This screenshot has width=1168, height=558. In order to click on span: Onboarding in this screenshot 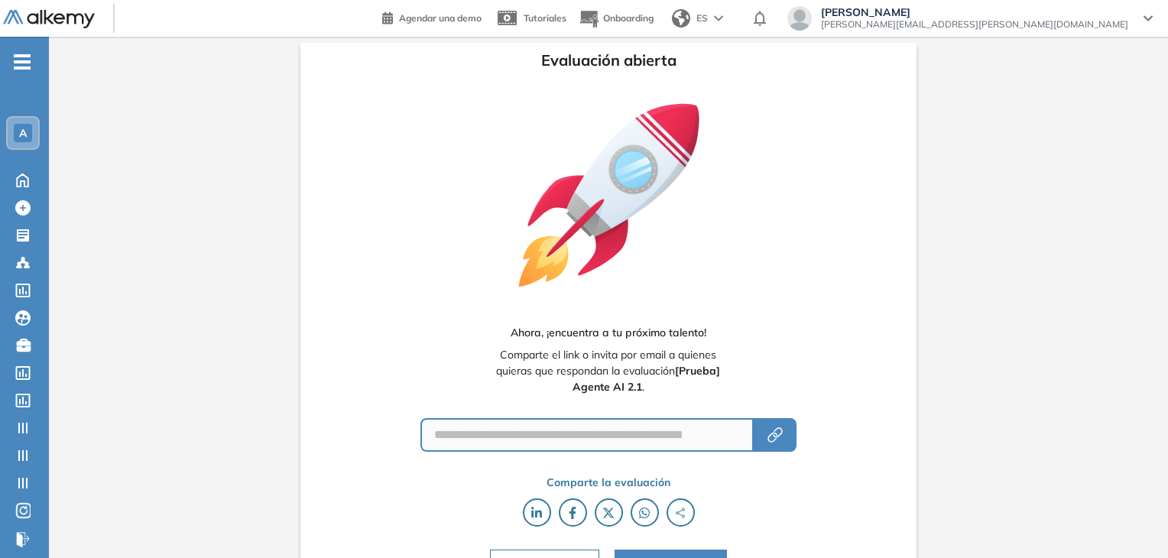, I will do `click(628, 18)`.